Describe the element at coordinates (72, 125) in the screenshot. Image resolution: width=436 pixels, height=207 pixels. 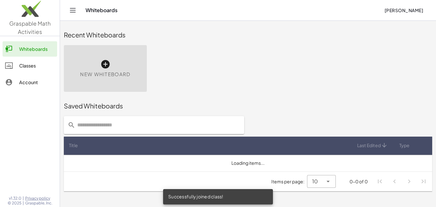
I see `i: prepended action` at that location.